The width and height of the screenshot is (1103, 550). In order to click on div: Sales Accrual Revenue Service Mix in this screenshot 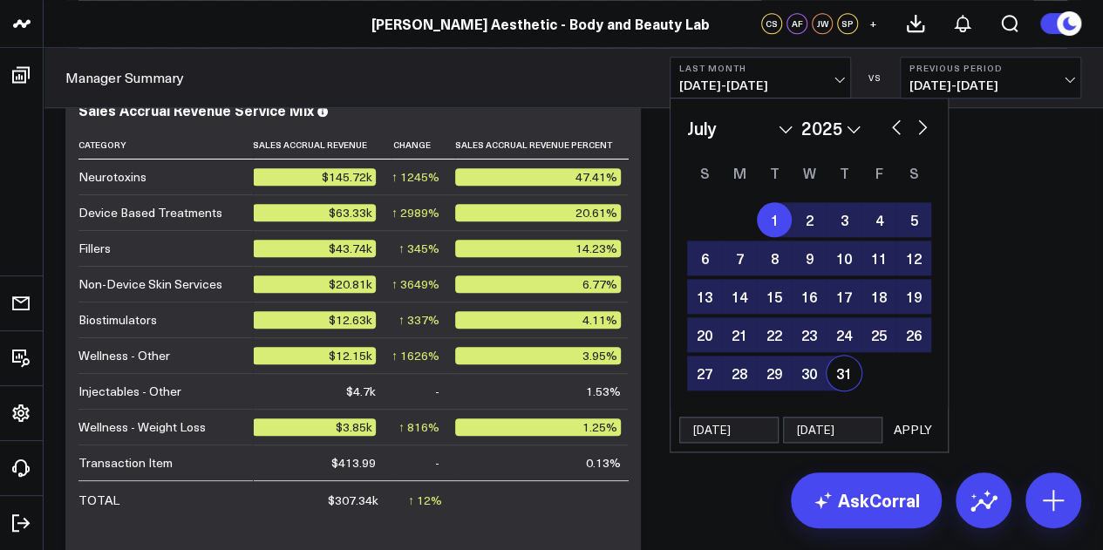, I will do `click(196, 110)`.